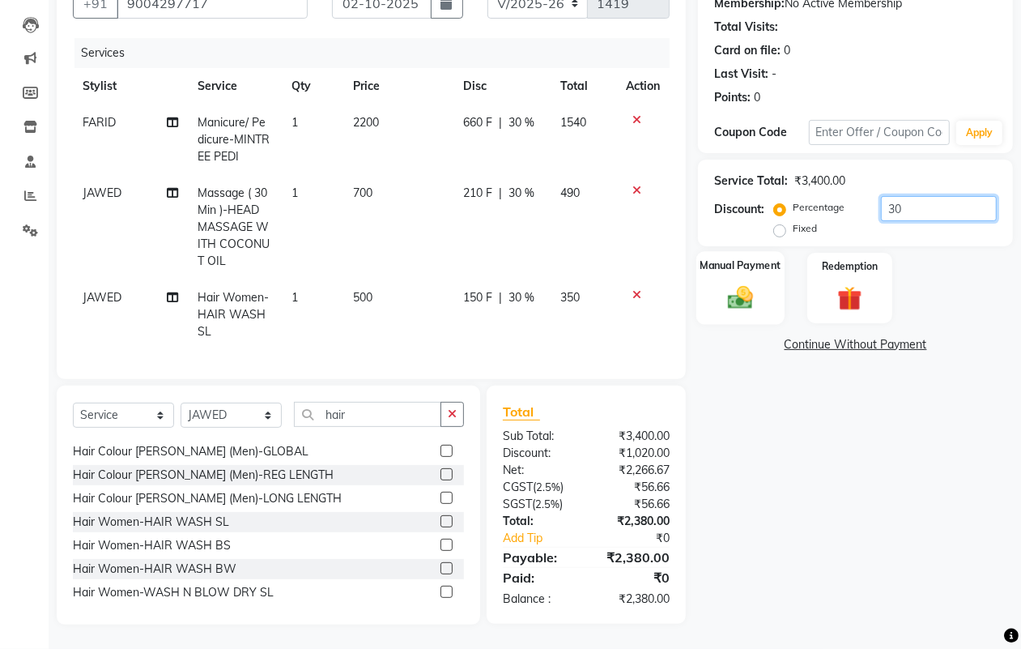 This screenshot has width=1021, height=649. I want to click on span: Massage ( 30 Min )-HEAD MASSAGE WITH COCONUT OIL, so click(233, 227).